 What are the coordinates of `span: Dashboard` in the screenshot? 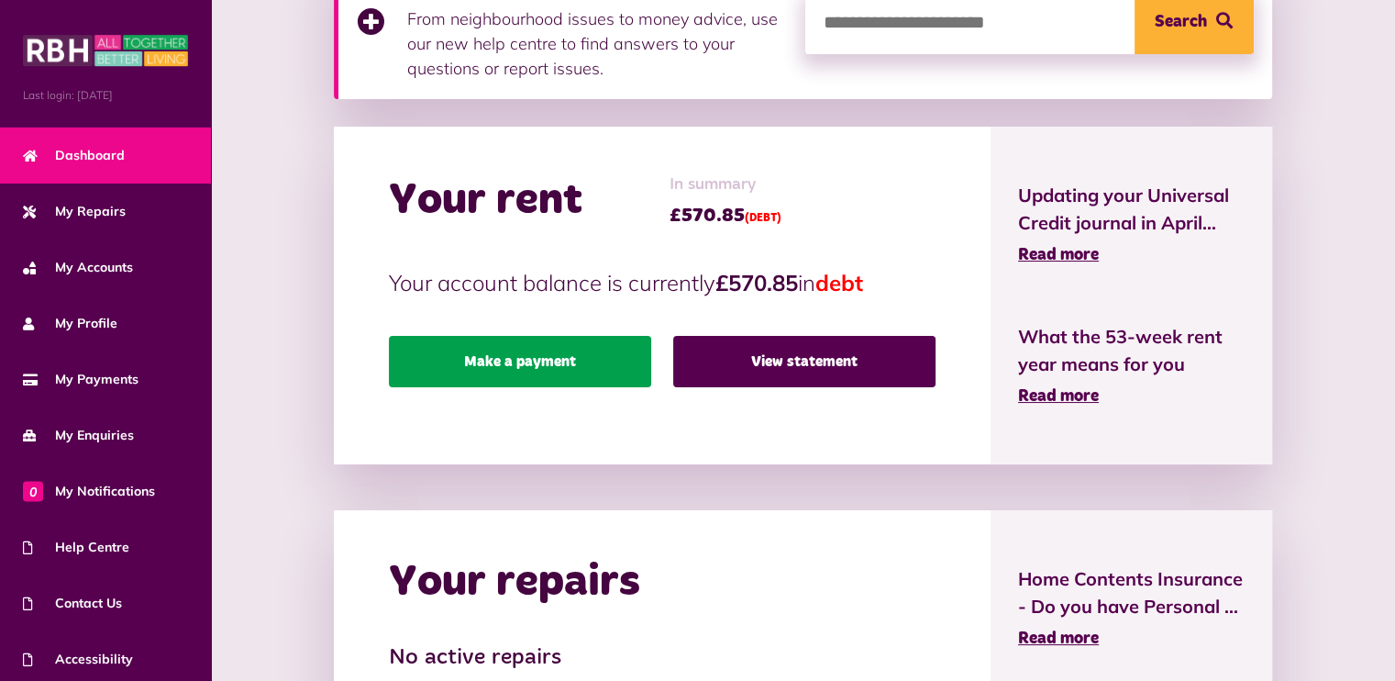 It's located at (73, 155).